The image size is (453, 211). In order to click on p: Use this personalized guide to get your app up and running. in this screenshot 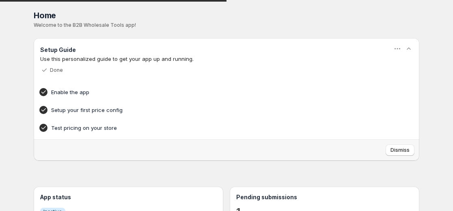, I will do `click(226, 59)`.